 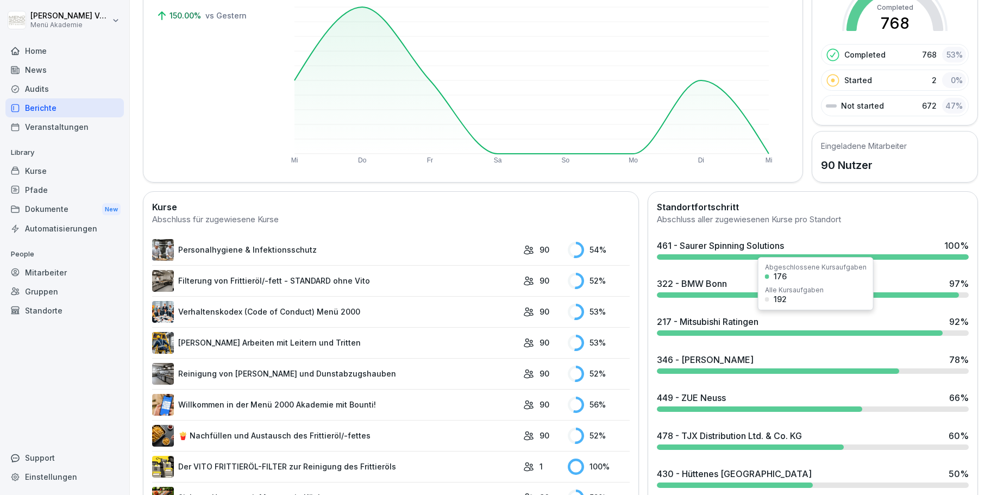 I want to click on div: Alle Kursaufgaben, so click(x=794, y=290).